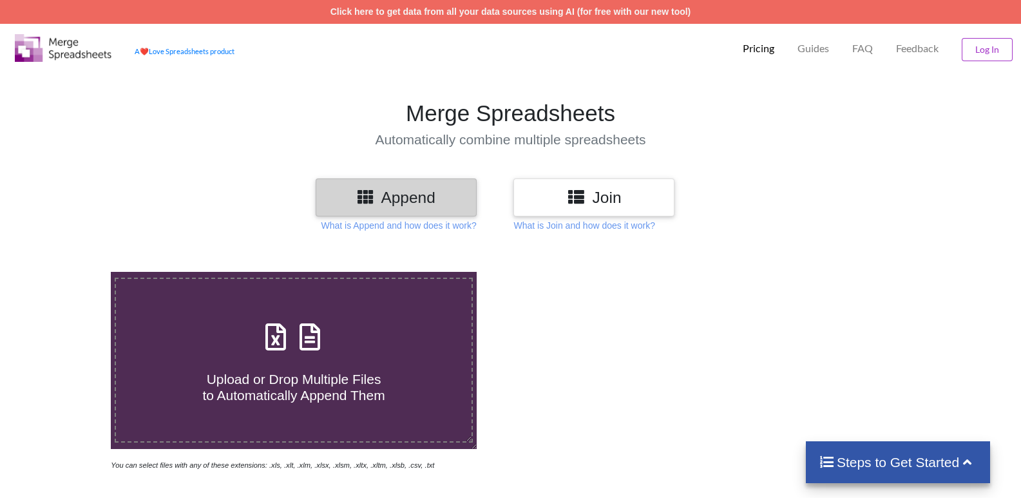 The image size is (1021, 498). I want to click on p: Guides, so click(813, 48).